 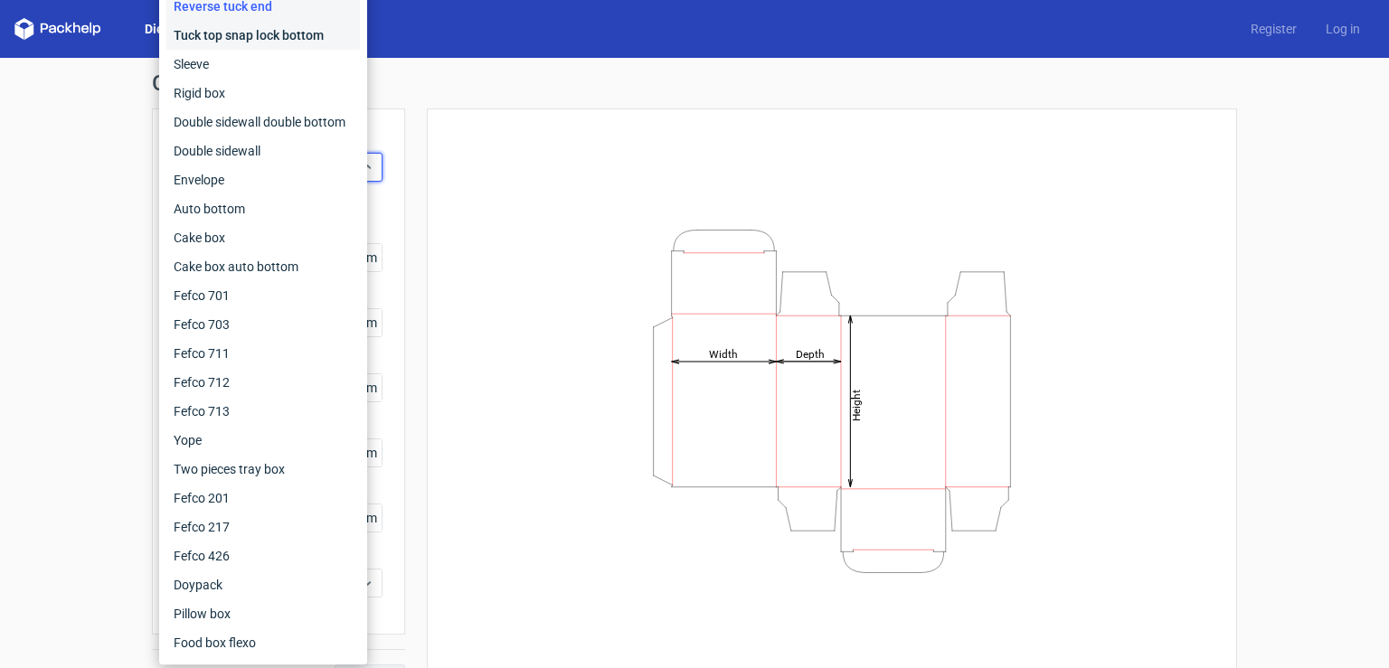 What do you see at coordinates (263, 64) in the screenshot?
I see `div: Sleeve` at bounding box center [263, 64].